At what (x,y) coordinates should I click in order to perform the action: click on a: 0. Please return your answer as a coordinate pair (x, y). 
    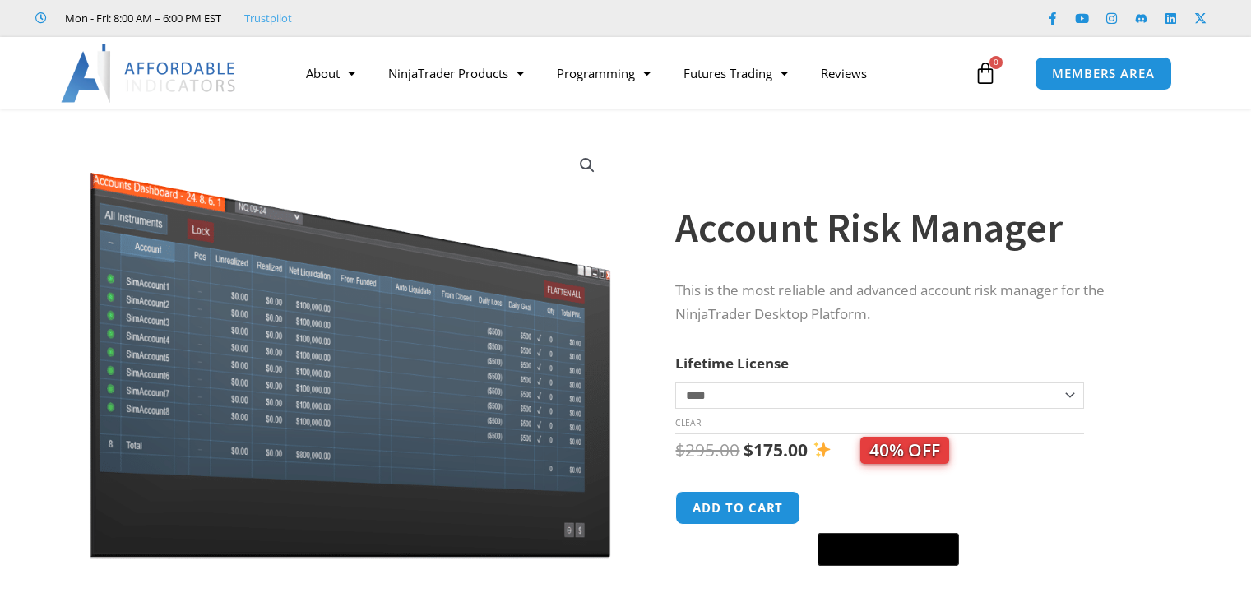
    Looking at the image, I should click on (986, 73).